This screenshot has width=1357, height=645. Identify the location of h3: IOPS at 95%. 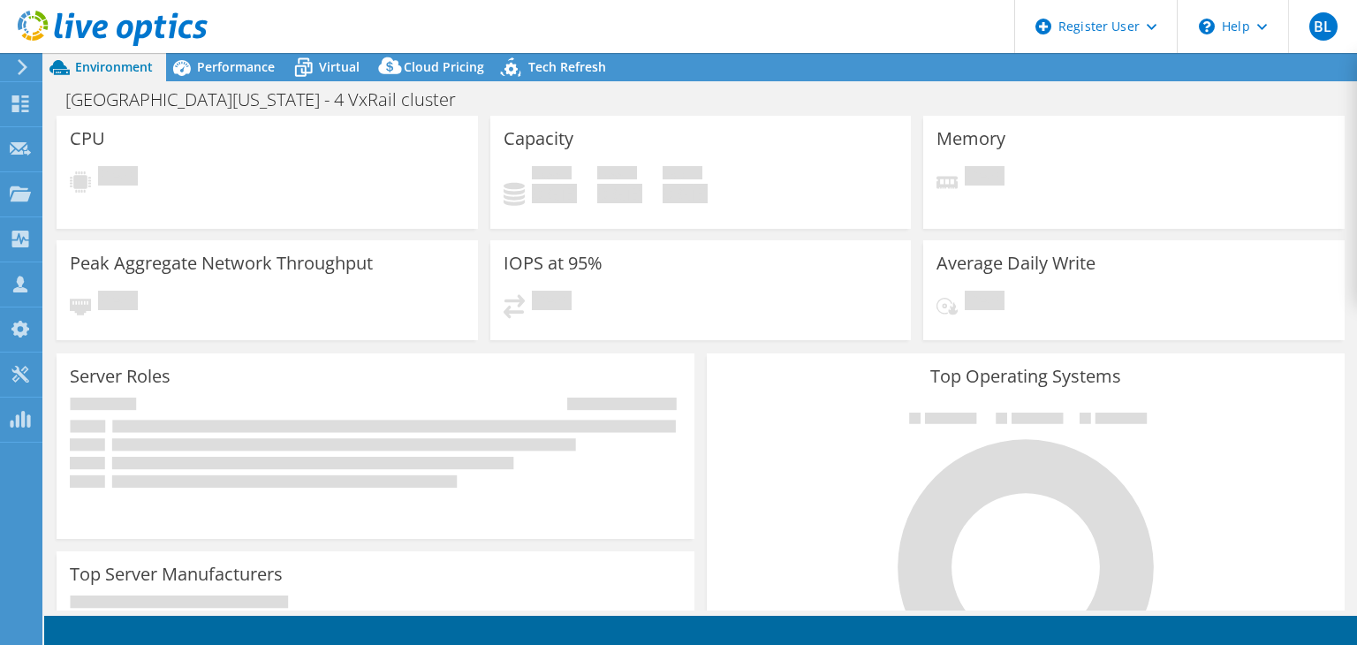
(553, 263).